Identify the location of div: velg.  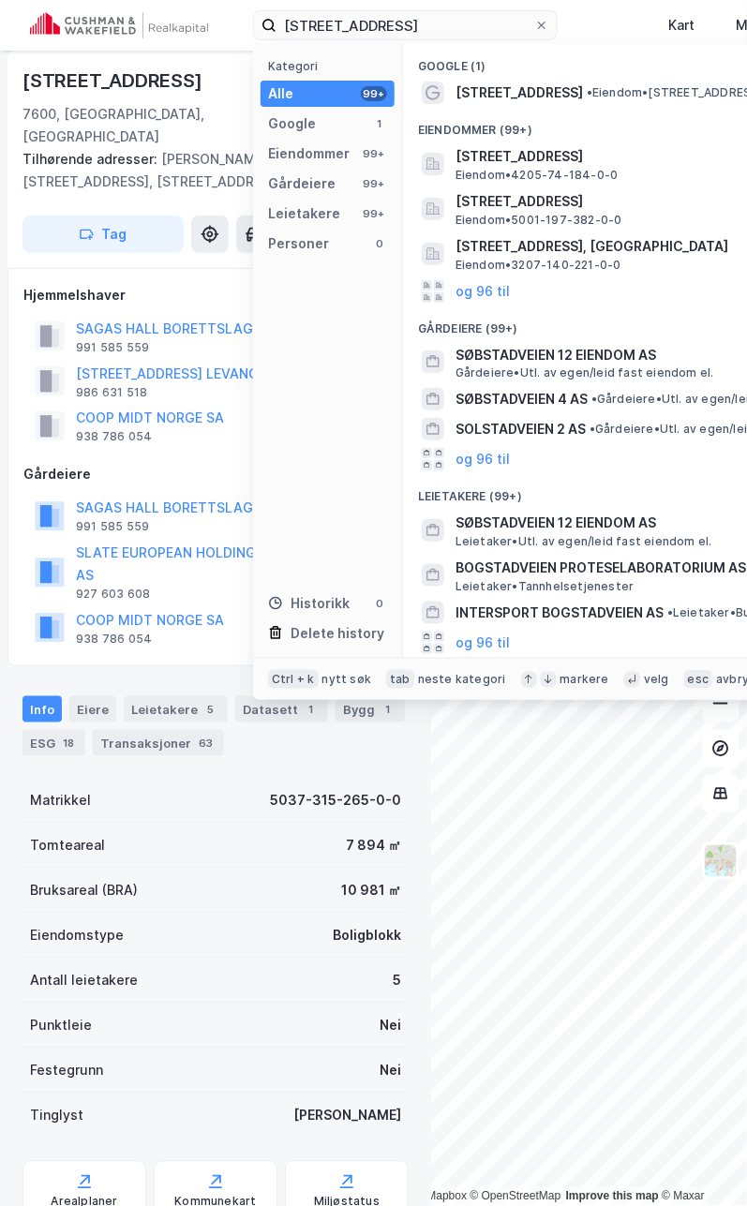
(656, 680).